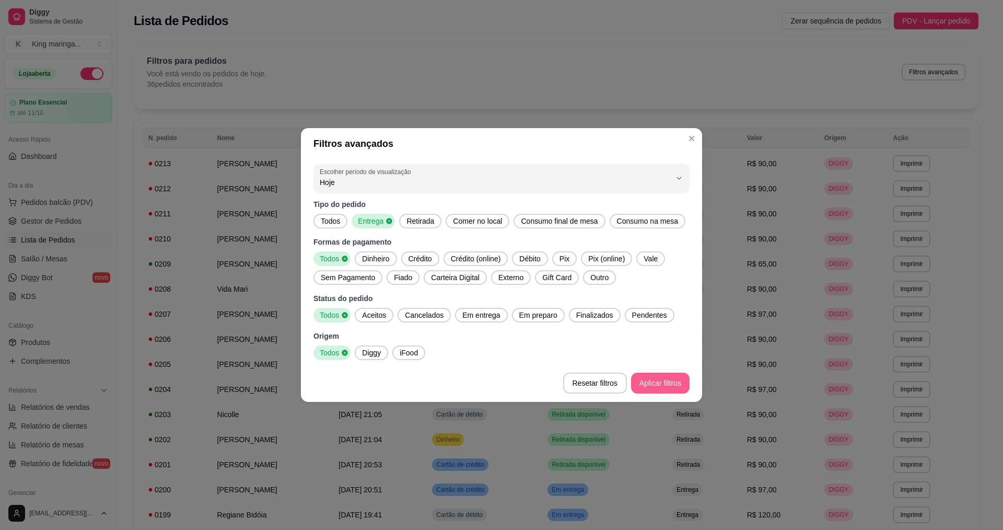 Image resolution: width=1003 pixels, height=530 pixels. Describe the element at coordinates (372, 353) in the screenshot. I see `span: Diggy` at that location.